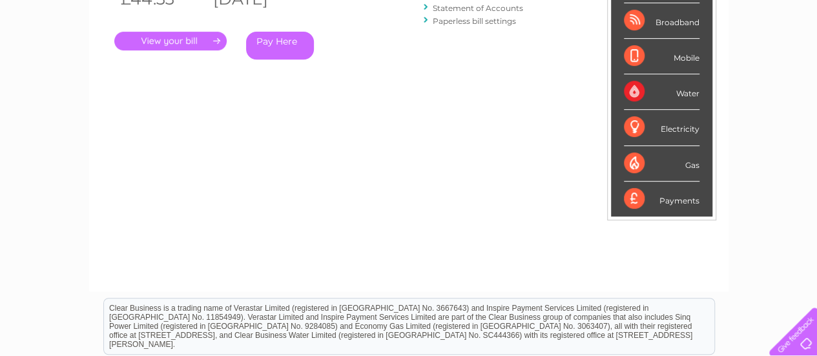  Describe the element at coordinates (790, 59) in the screenshot. I see `a: Log out` at that location.